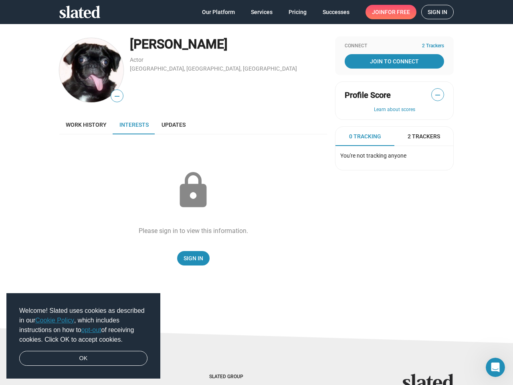 The width and height of the screenshot is (513, 385). I want to click on a: dismiss cookie message, so click(83, 358).